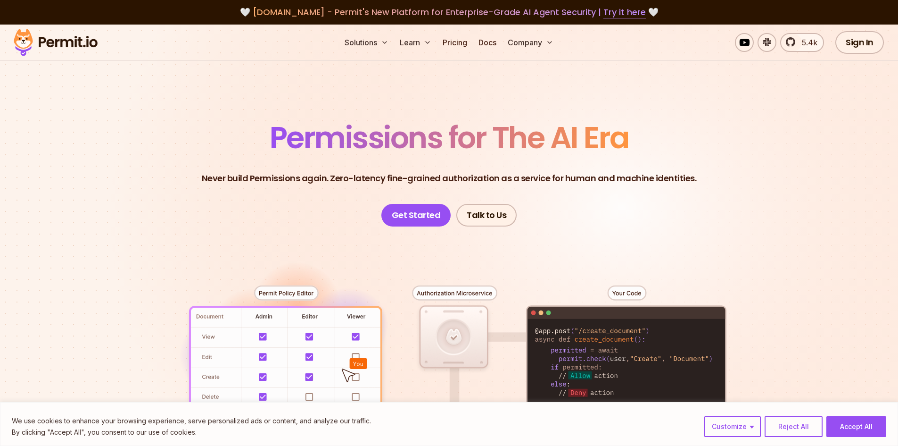  Describe the element at coordinates (487, 42) in the screenshot. I see `a: Docs` at that location.